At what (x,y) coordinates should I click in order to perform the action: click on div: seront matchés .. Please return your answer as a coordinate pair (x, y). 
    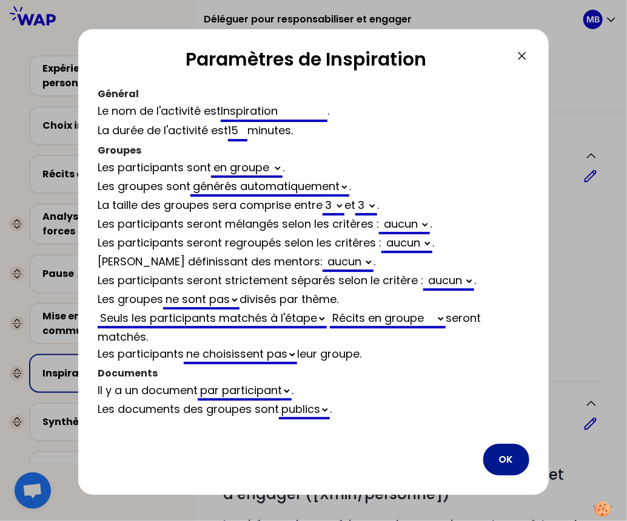
    Looking at the image, I should click on (314, 327).